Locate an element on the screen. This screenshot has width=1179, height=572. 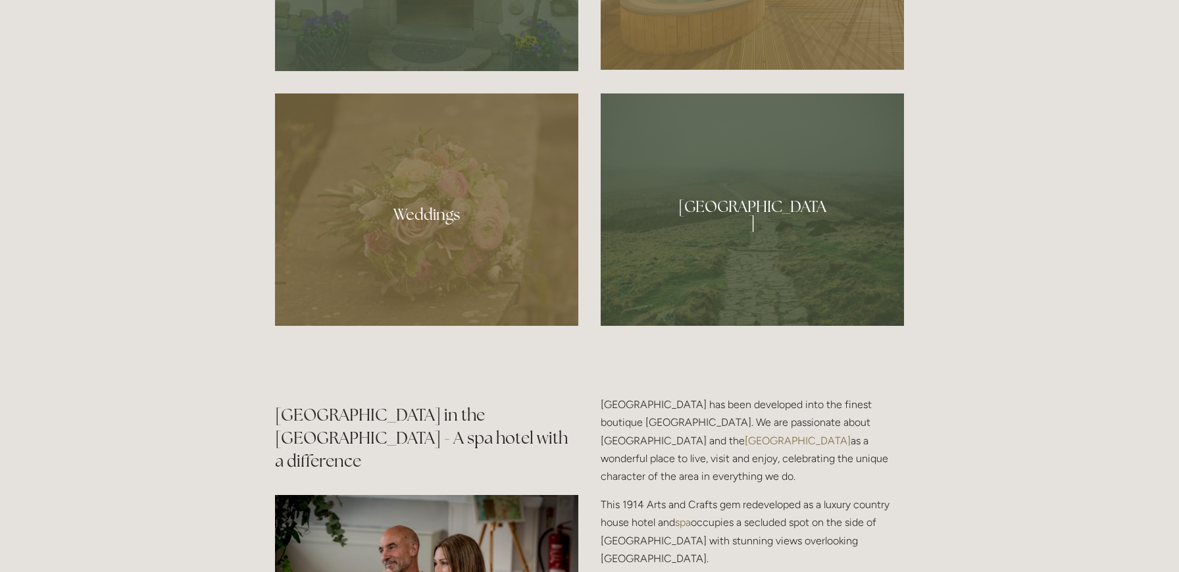
p: This 1914 Arts and Crafts gem redeveloped as a luxury country house hotel and occupies a secluded... is located at coordinates (752, 531).